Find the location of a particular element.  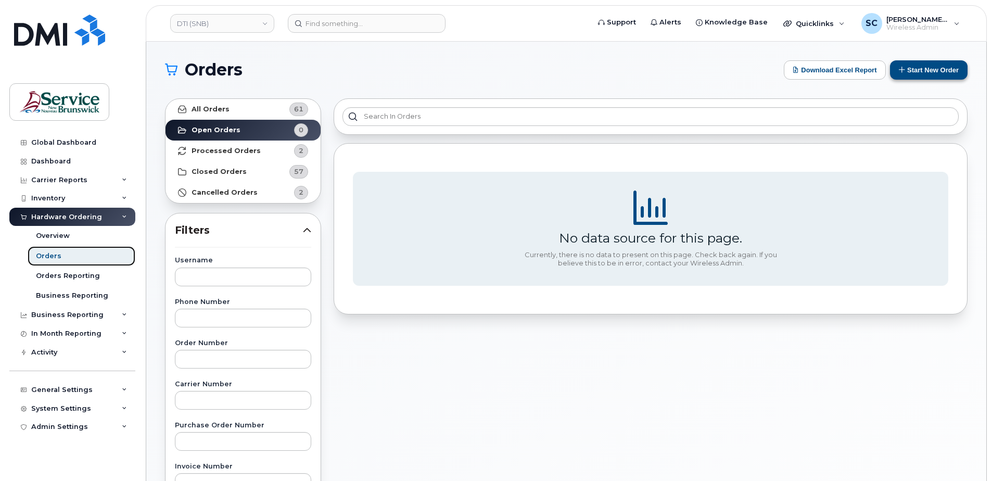

button: Download Excel Report is located at coordinates (835, 70).